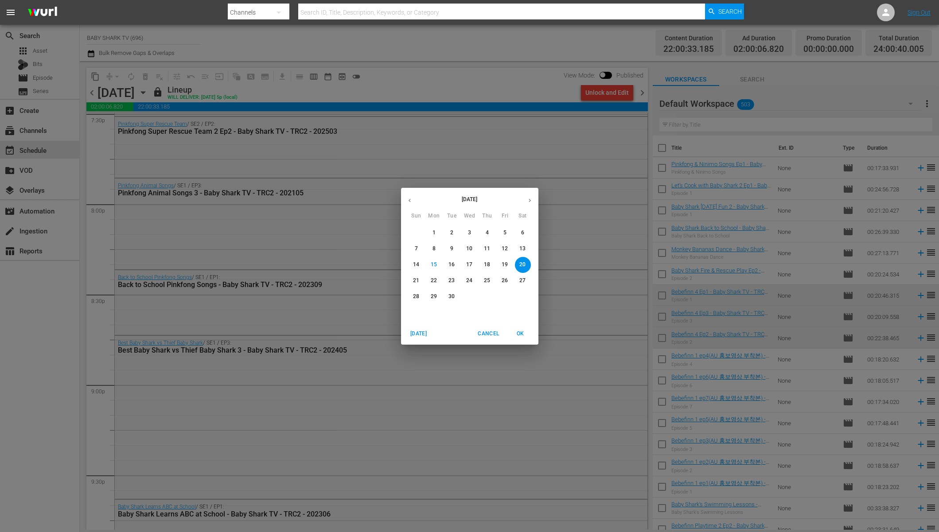 This screenshot has width=939, height=532. Describe the element at coordinates (416, 296) in the screenshot. I see `p: 28` at that location.